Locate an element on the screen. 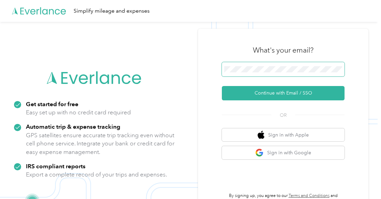 This screenshot has width=381, height=199. p: GPS satellites ensure accurate trip tracking even without cell phone service. Integrate your bank... is located at coordinates (100, 144).